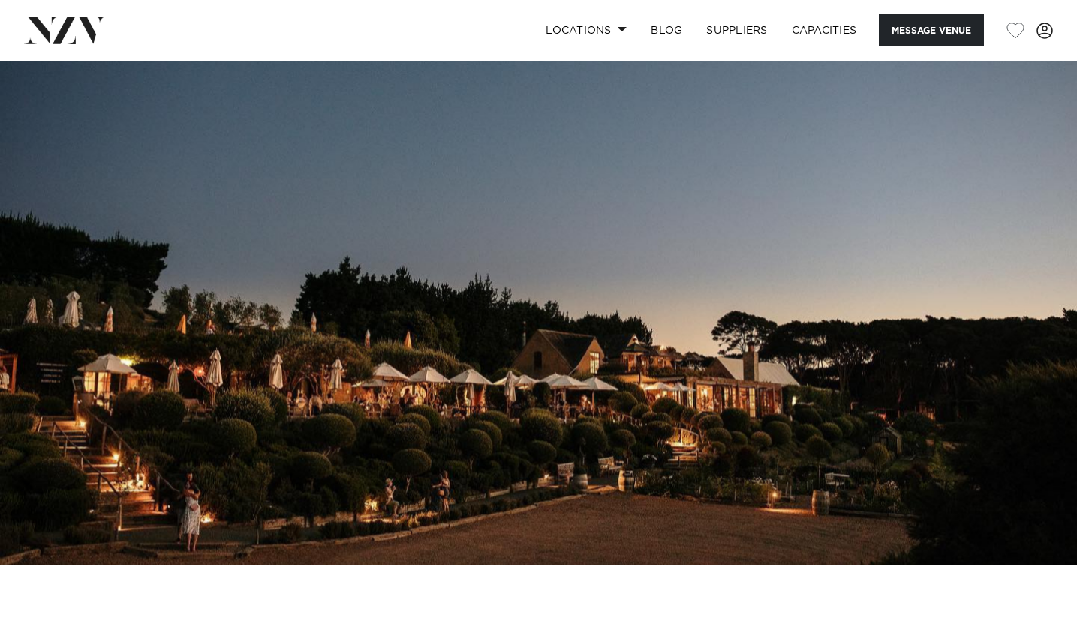  I want to click on a: Capacities, so click(824, 30).